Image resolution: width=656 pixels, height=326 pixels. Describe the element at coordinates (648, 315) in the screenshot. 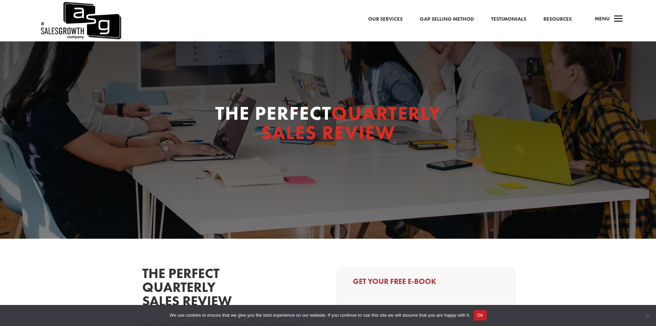

I see `span: No` at that location.